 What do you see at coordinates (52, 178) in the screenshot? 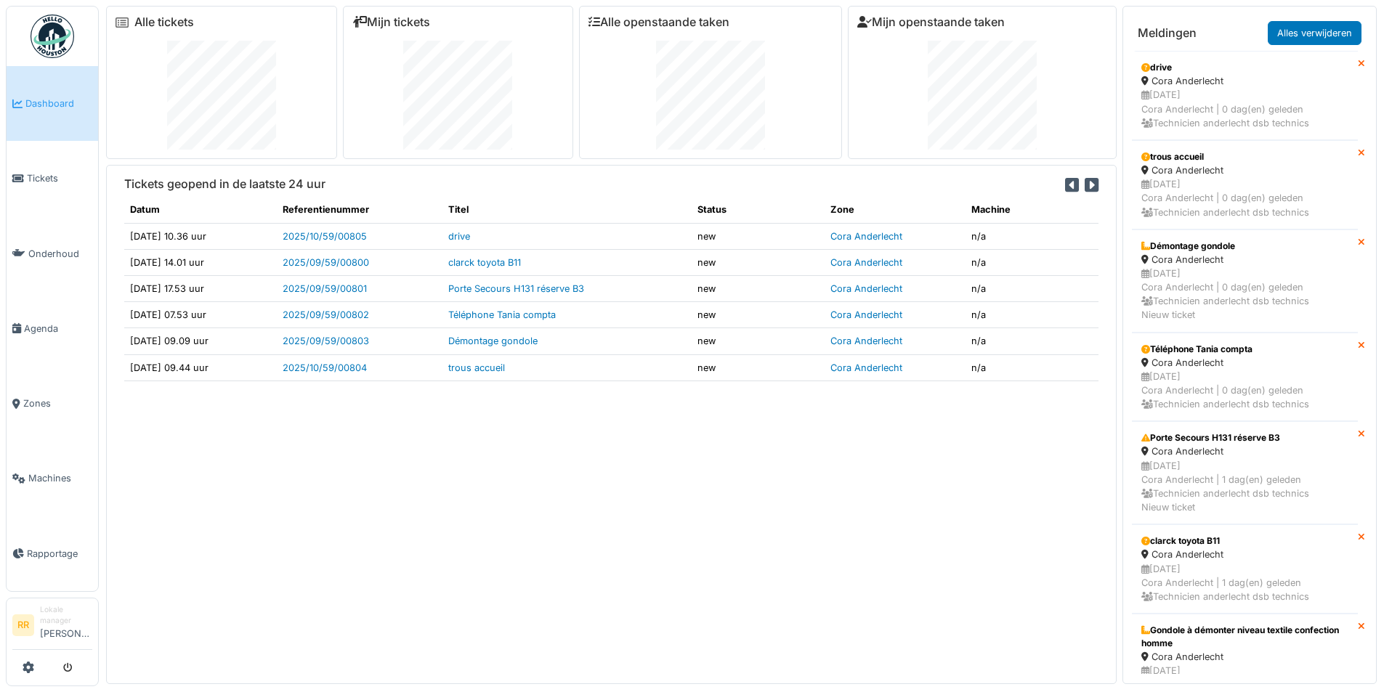
I see `a: Tickets` at bounding box center [52, 178].